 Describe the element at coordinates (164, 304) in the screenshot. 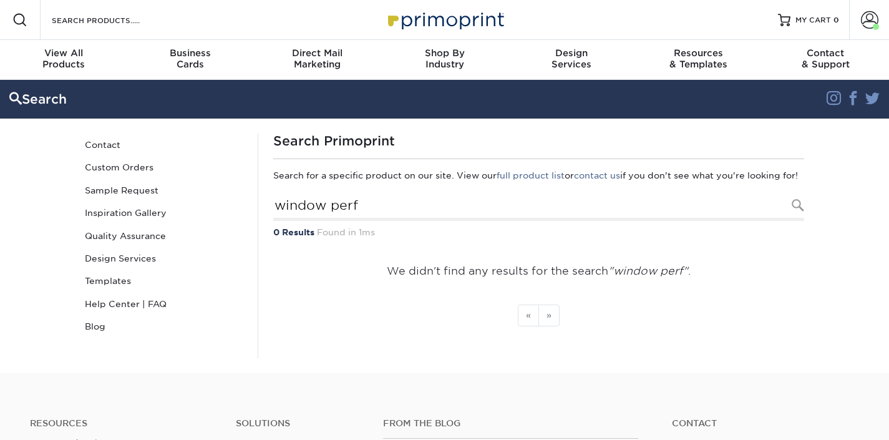

I see `a: Help Center | FAQ` at that location.